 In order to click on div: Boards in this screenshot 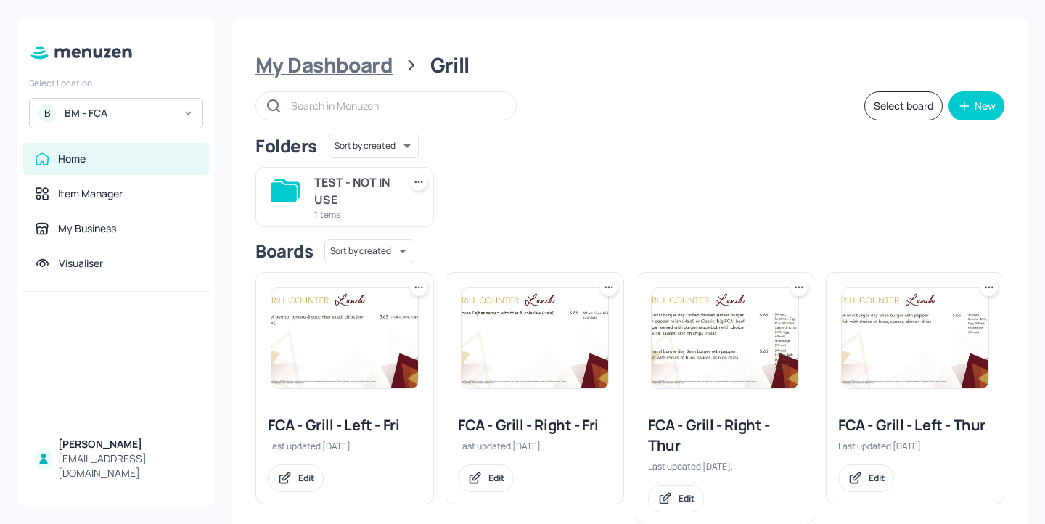, I will do `click(284, 251)`.